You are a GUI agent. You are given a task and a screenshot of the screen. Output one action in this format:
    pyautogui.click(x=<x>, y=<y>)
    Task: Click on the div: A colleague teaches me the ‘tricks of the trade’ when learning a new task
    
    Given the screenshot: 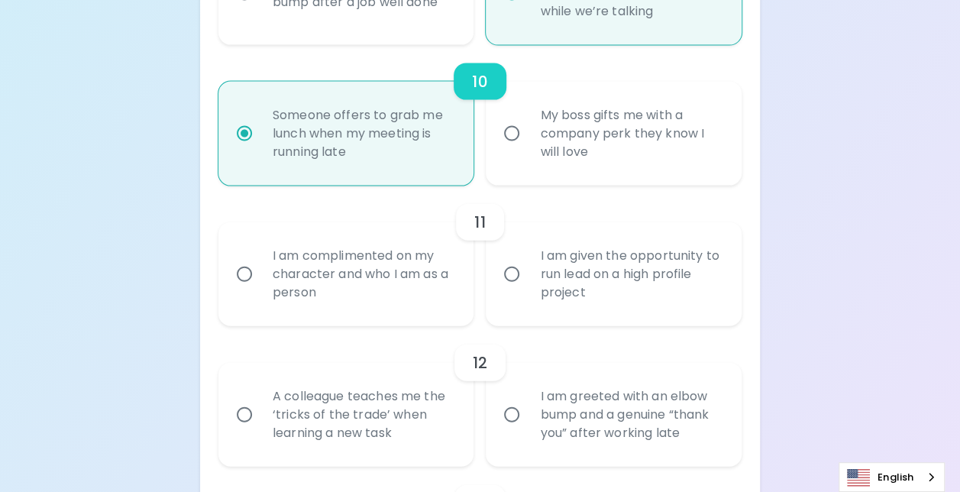 What is the action you would take?
    pyautogui.click(x=363, y=415)
    